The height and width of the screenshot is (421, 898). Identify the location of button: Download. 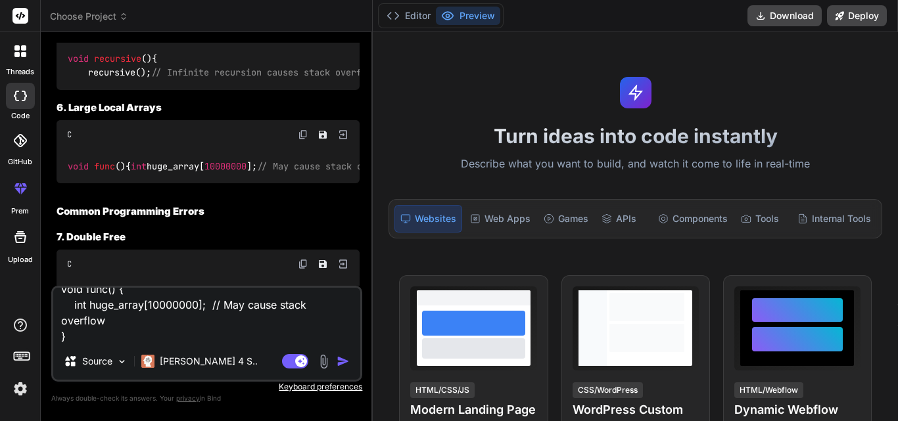
(784, 16).